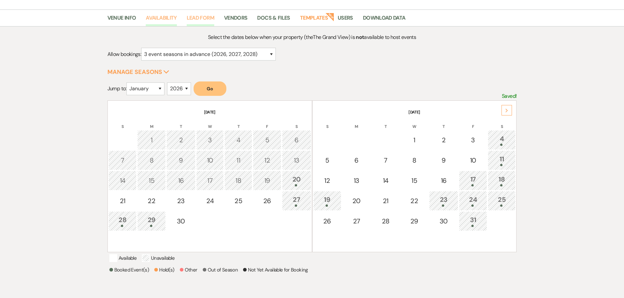 Image resolution: width=624 pixels, height=298 pixels. I want to click on a: Docs & Files, so click(273, 20).